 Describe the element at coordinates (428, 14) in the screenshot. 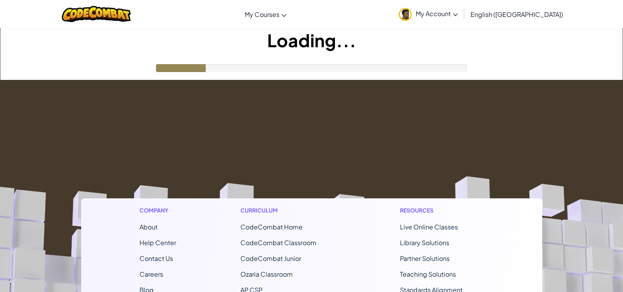

I see `a: My Account` at that location.